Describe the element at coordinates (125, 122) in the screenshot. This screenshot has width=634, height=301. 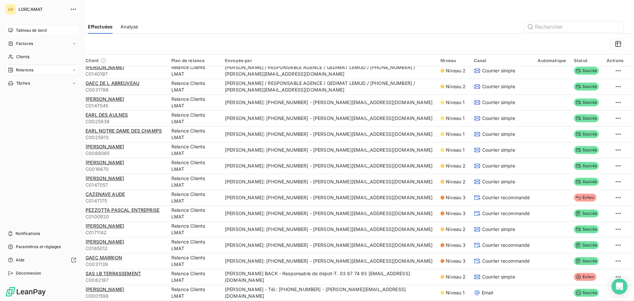
I see `span: C0025838` at that location.